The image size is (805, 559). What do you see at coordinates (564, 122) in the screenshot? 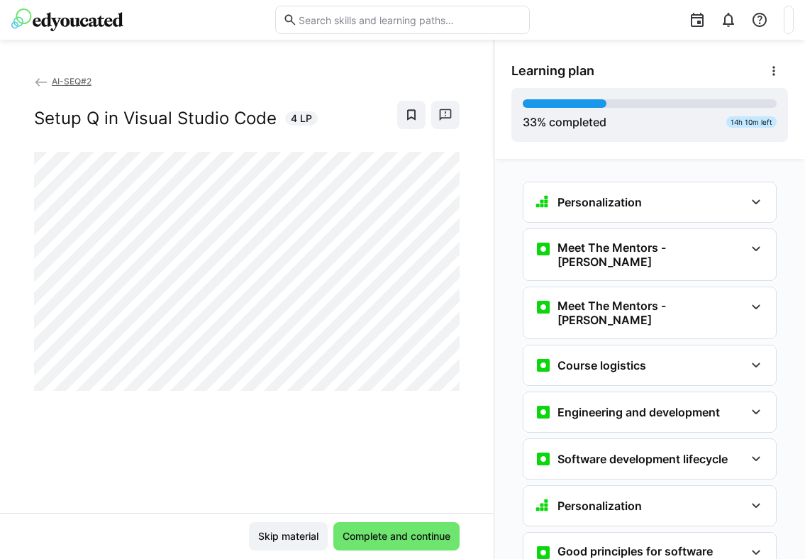
I see `div: % completed` at bounding box center [564, 122].